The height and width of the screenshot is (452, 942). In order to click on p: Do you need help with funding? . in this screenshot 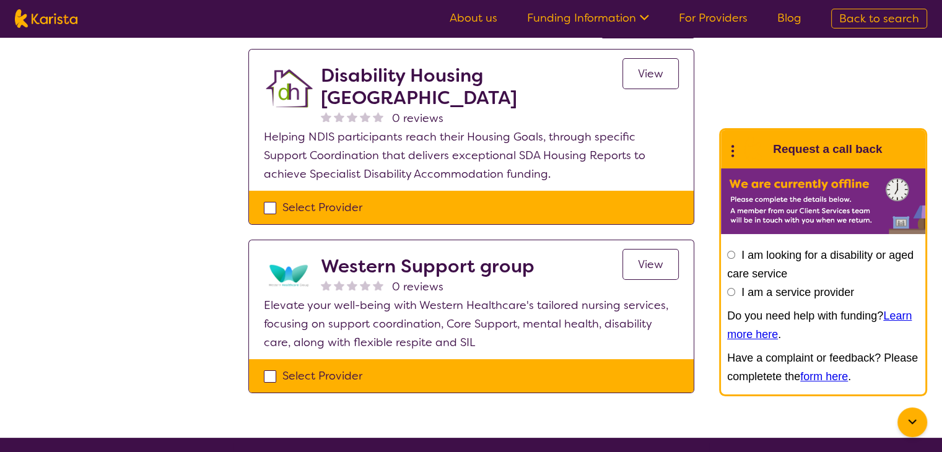, I will do `click(823, 325)`.